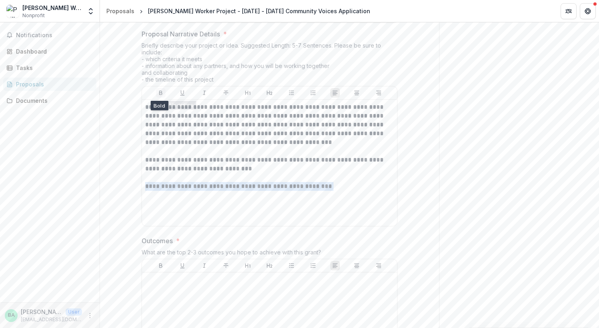 This screenshot has width=599, height=328. What do you see at coordinates (34, 16) in the screenshot?
I see `span: Nonprofit` at bounding box center [34, 16].